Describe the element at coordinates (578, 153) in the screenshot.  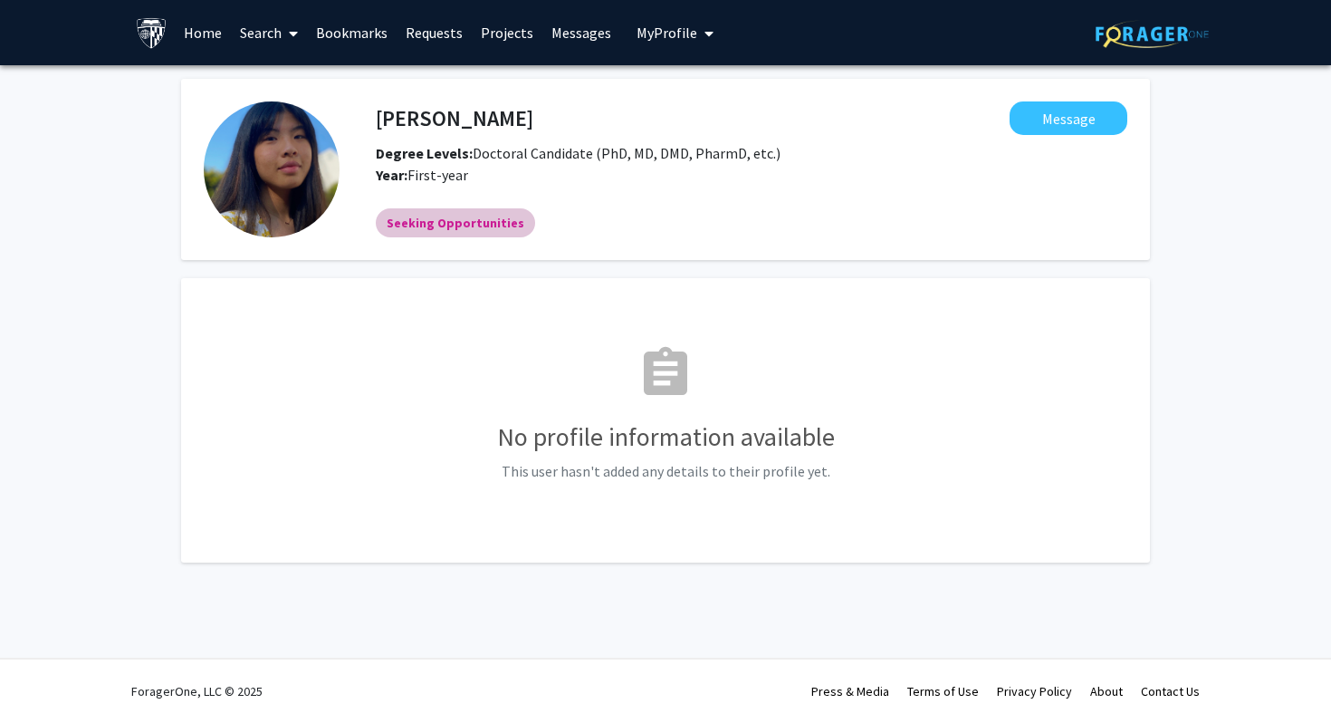
I see `span: Doctoral Candidate (PhD, MD, DMD, PharmD, etc.)` at that location.